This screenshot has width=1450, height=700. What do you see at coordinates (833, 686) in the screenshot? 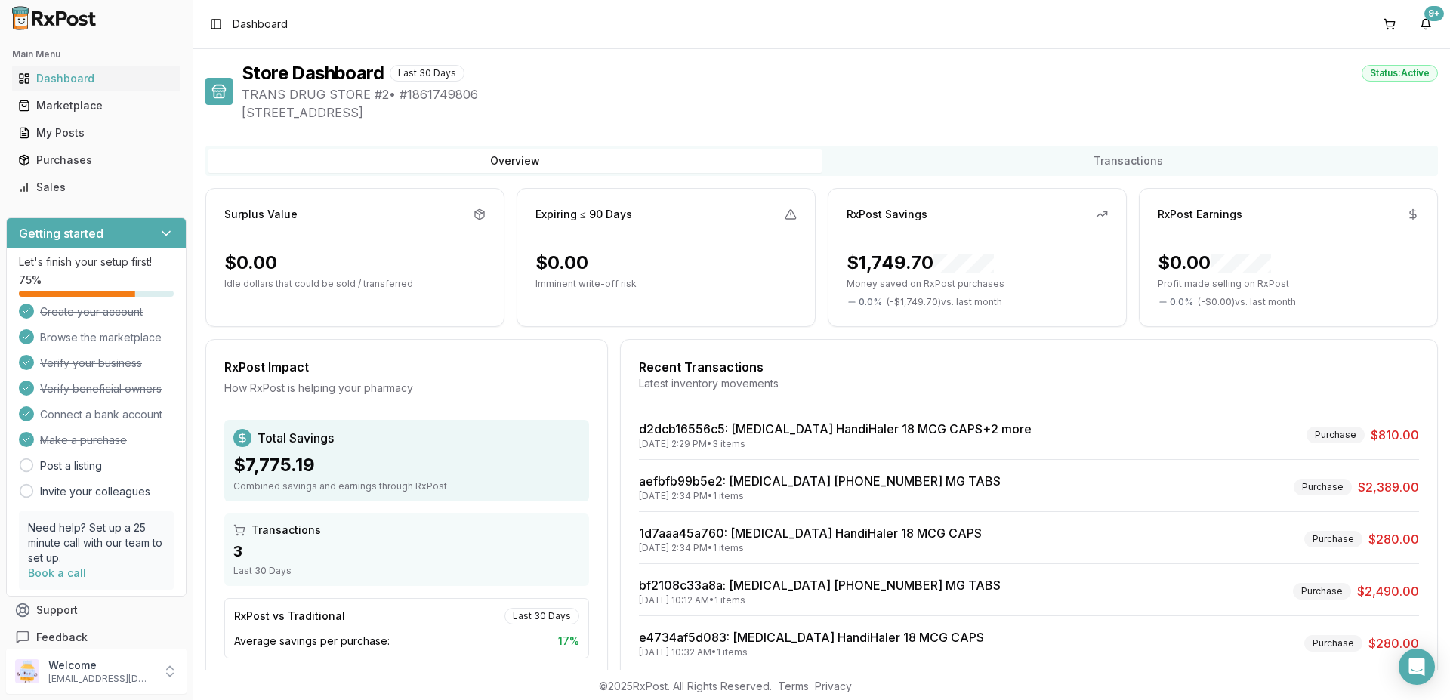
I see `a: Privacy` at bounding box center [833, 686].